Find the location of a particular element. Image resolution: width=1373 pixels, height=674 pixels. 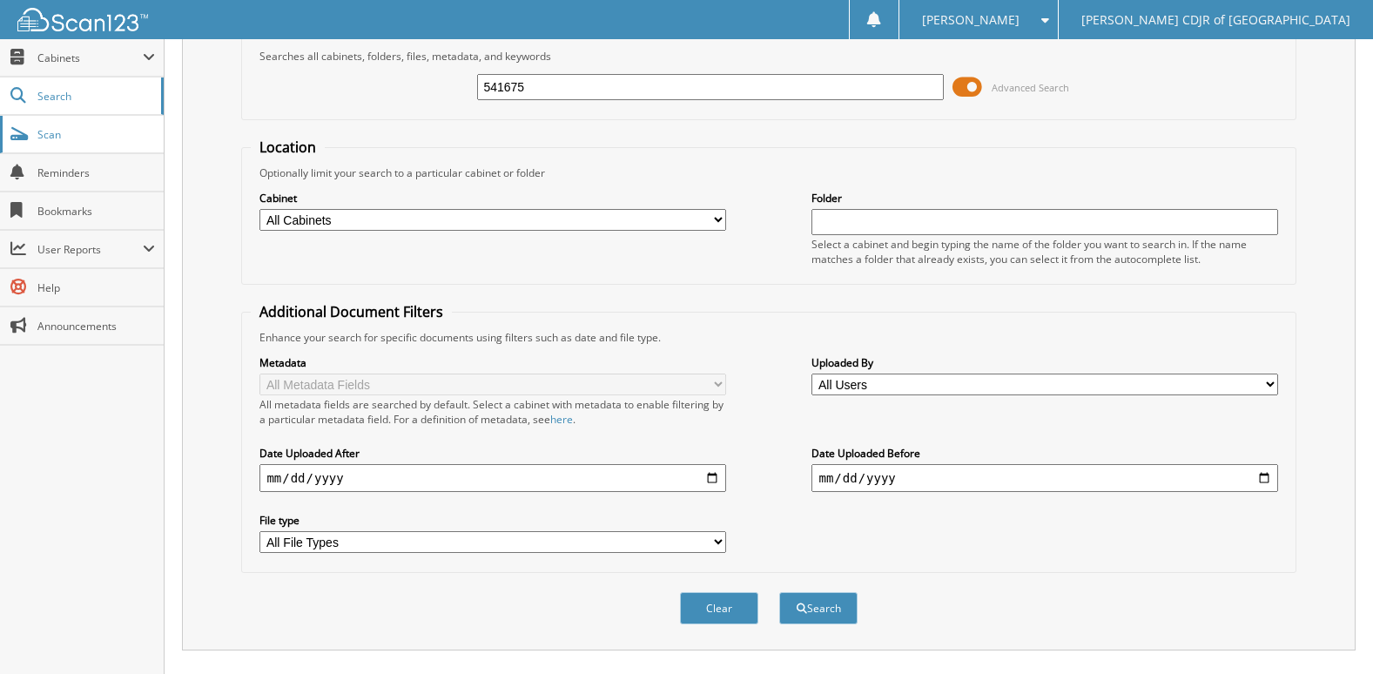

input: end is located at coordinates (1044, 478).